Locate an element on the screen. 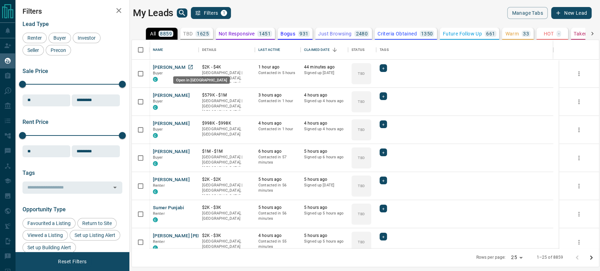  div: Set up Building Alert is located at coordinates (49, 248).